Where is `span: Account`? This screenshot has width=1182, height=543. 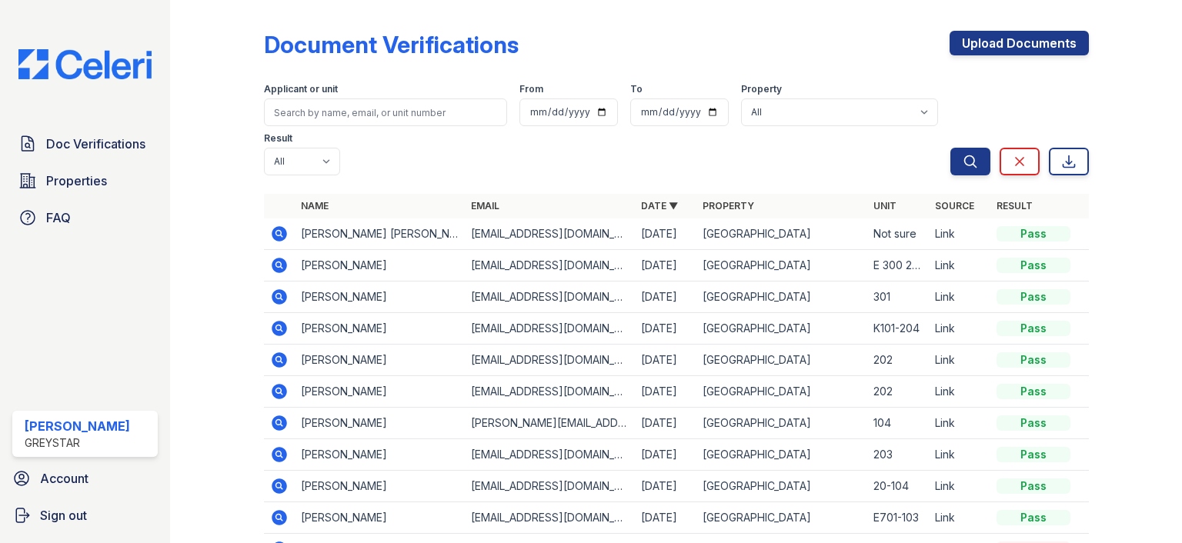
span: Account is located at coordinates (64, 479).